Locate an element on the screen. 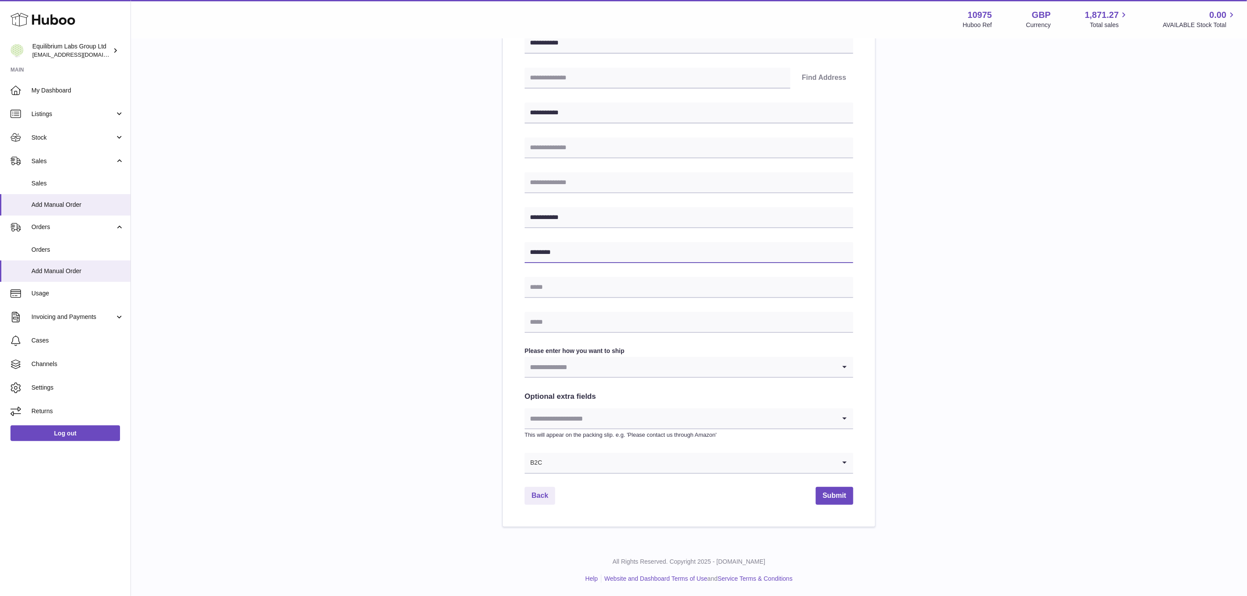 The height and width of the screenshot is (596, 1247). strong: 10975 is located at coordinates (980, 15).